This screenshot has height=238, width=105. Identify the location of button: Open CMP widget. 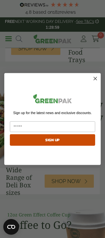
(11, 227).